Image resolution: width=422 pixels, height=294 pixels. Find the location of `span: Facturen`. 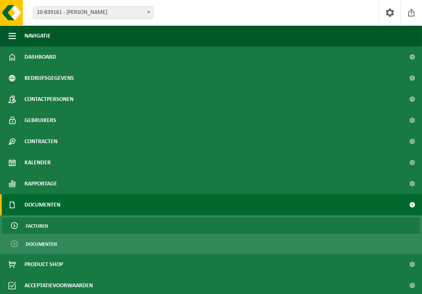

span: Facturen is located at coordinates (37, 226).